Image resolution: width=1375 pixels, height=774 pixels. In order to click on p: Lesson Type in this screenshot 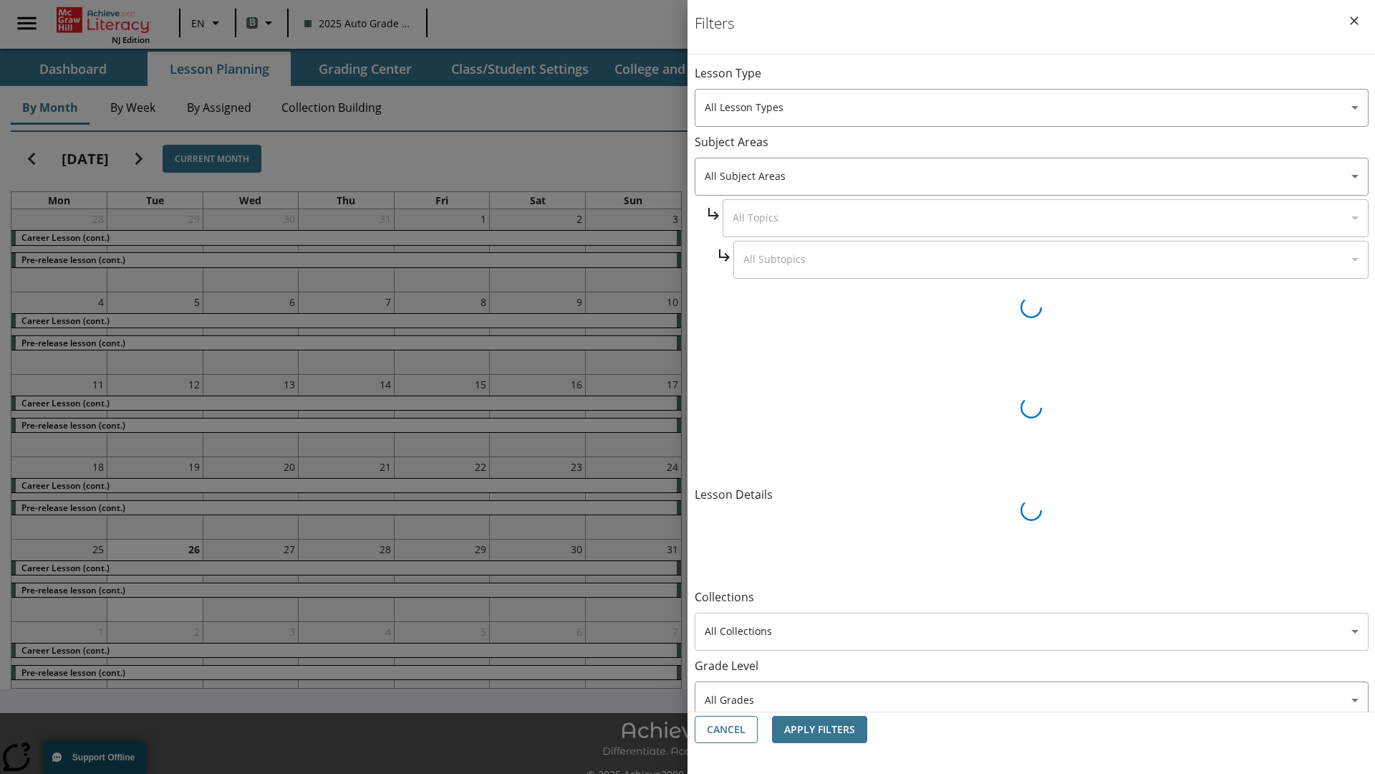, I will do `click(1031, 73)`.